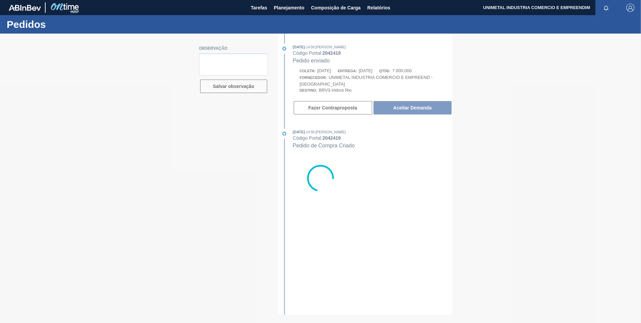 Image resolution: width=641 pixels, height=323 pixels. Describe the element at coordinates (259, 8) in the screenshot. I see `span: Tarefas` at that location.